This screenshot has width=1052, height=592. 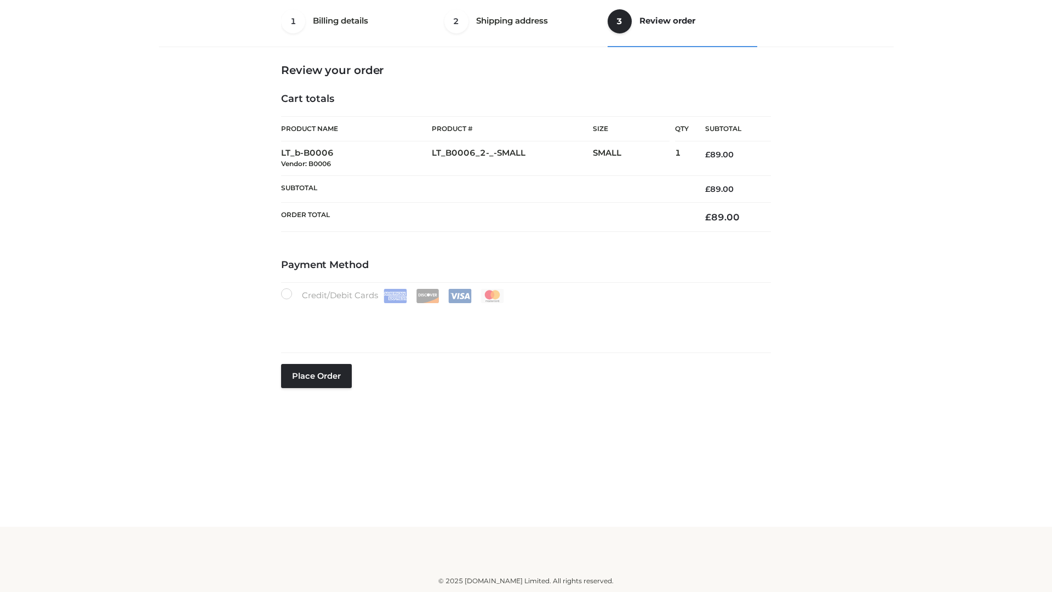 What do you see at coordinates (306, 163) in the screenshot?
I see `small: Vendor: B0006` at bounding box center [306, 163].